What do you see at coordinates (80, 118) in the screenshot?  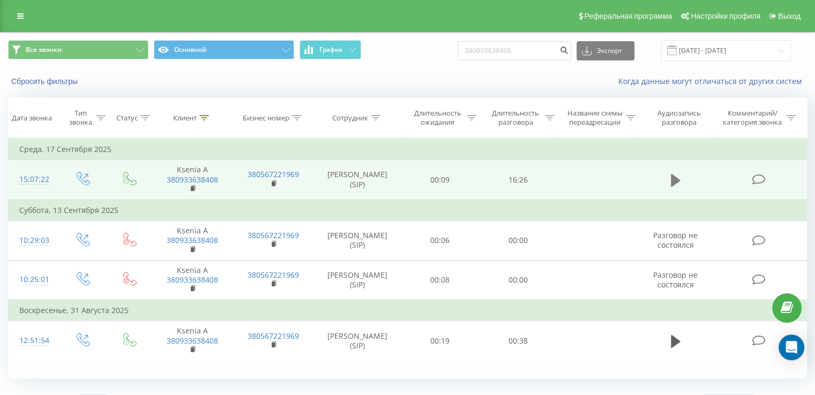 I see `div: Тип звонка` at bounding box center [80, 118].